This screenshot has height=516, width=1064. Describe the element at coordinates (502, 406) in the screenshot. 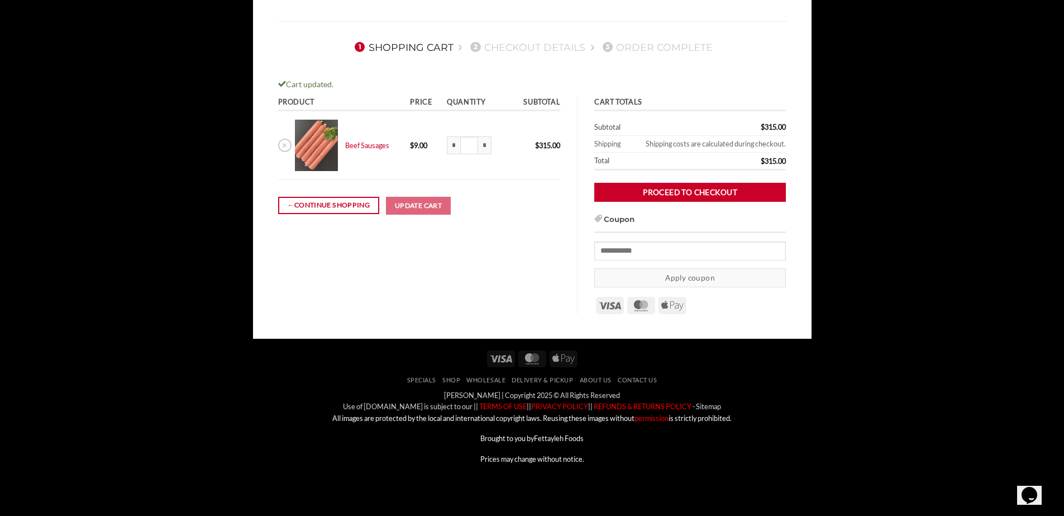

I see `a: TERMS OF USE` at that location.